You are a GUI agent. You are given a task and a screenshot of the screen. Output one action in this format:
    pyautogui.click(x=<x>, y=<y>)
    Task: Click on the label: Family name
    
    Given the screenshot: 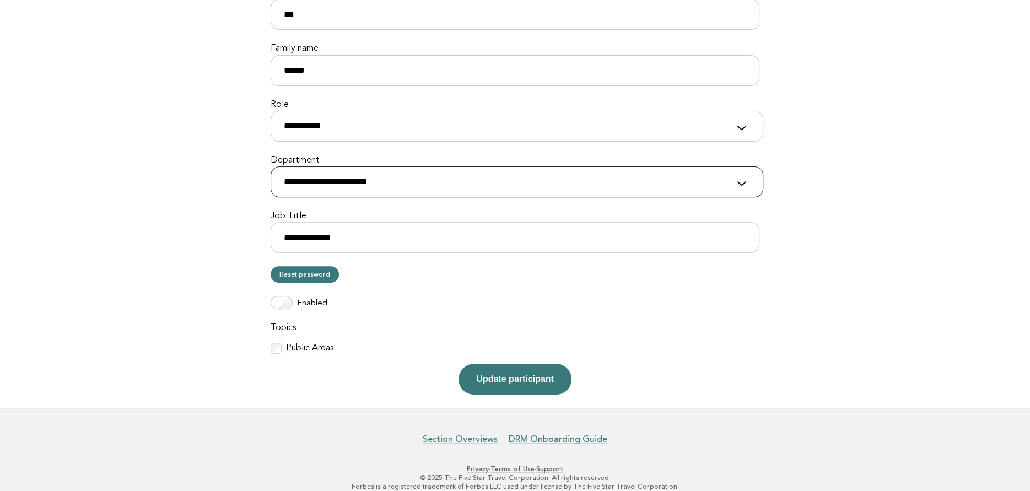 What is the action you would take?
    pyautogui.click(x=515, y=48)
    